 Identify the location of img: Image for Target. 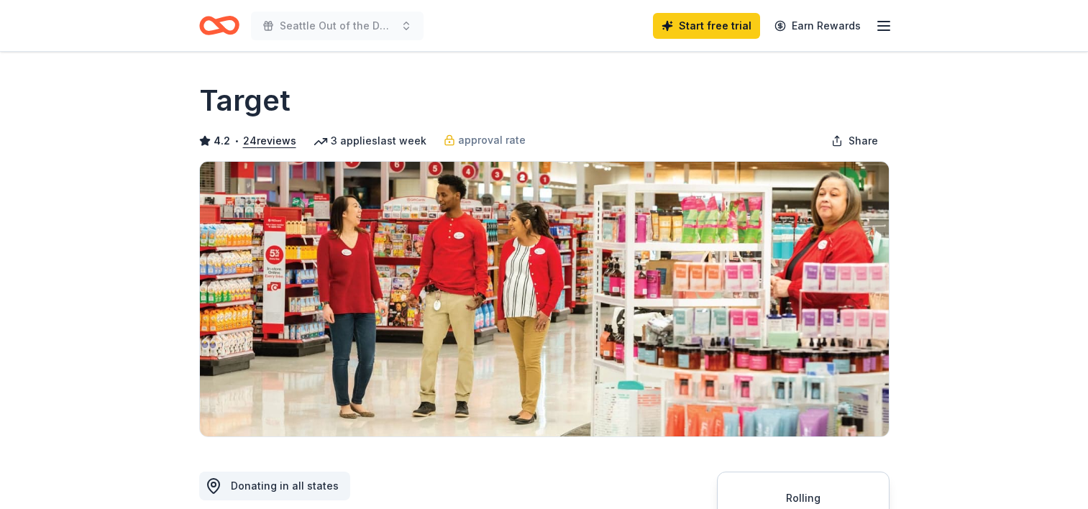
(545, 299).